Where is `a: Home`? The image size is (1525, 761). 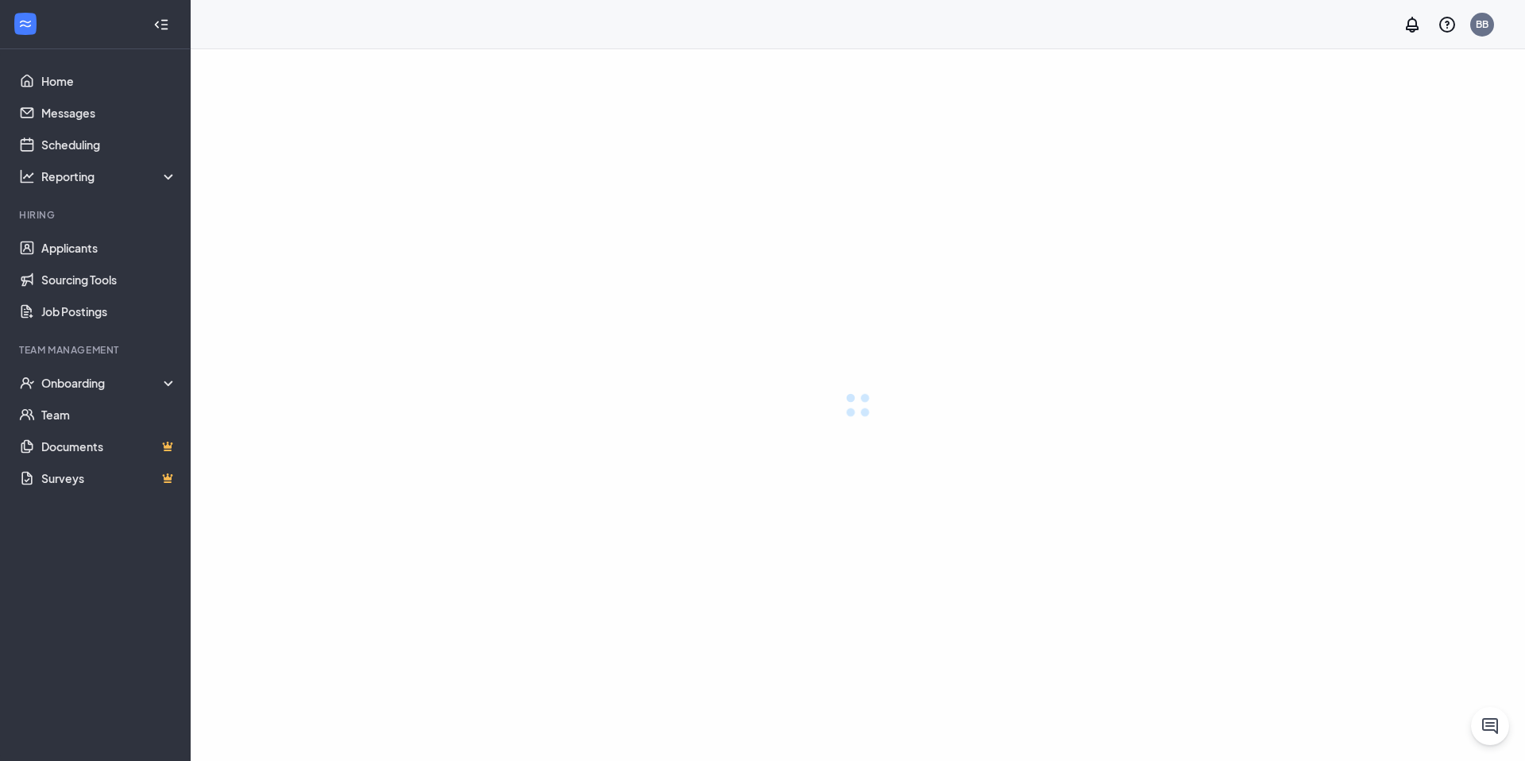 a: Home is located at coordinates (109, 81).